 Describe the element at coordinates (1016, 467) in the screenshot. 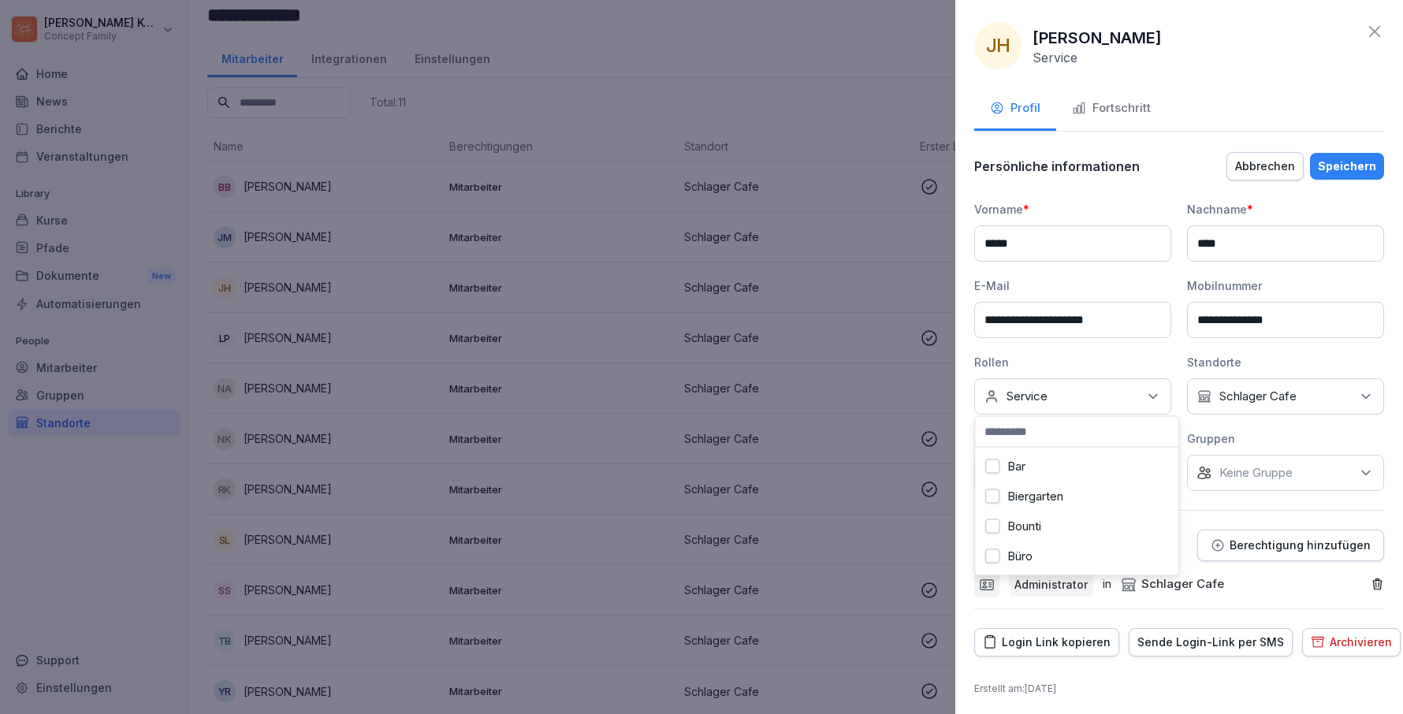

I see `label: Bar` at that location.